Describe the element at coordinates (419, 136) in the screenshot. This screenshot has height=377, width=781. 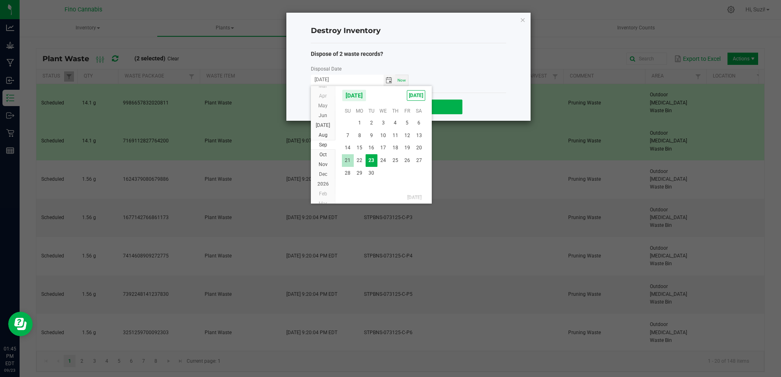
I see `span: 13` at that location.